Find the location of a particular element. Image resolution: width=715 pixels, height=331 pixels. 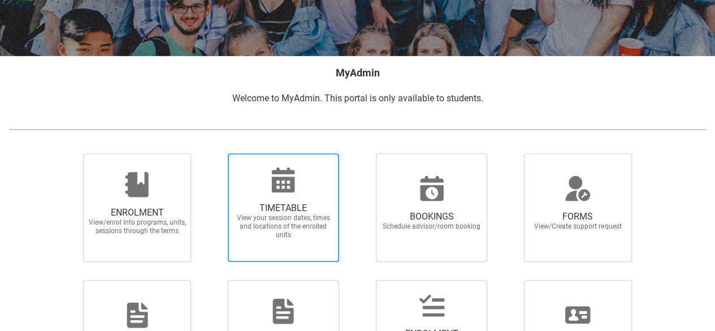

span: ENROLMENT is located at coordinates (137, 212).